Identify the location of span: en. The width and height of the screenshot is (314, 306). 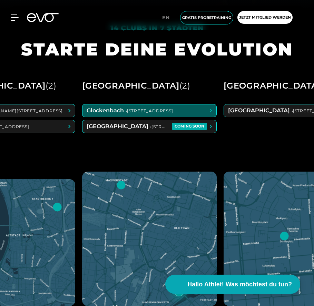
(166, 18).